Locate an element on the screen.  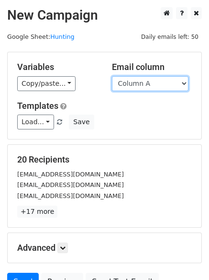
button: Save is located at coordinates (81, 122).